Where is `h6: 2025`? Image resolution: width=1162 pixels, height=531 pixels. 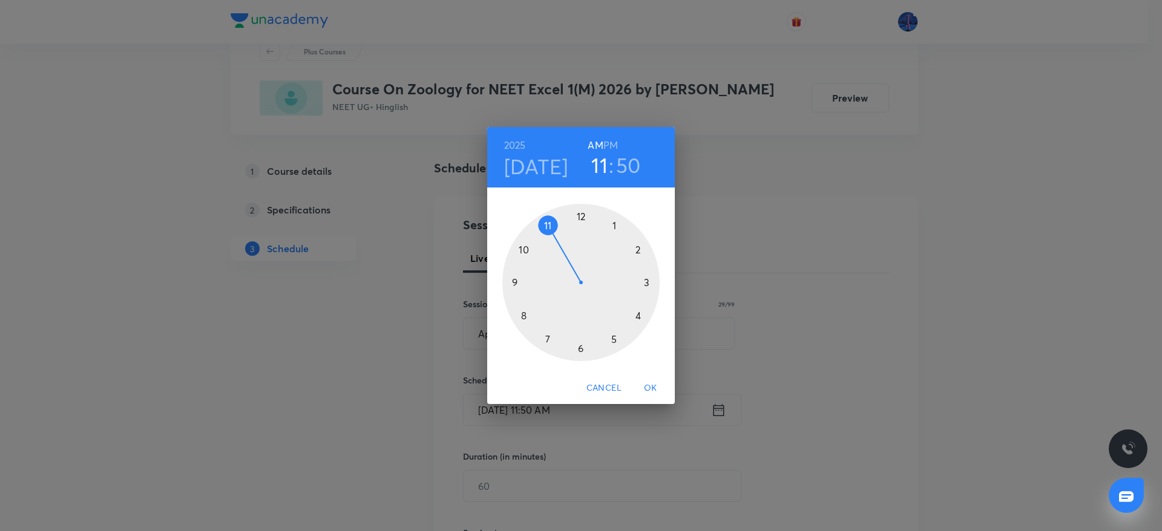
h6: 2025 is located at coordinates (515, 145).